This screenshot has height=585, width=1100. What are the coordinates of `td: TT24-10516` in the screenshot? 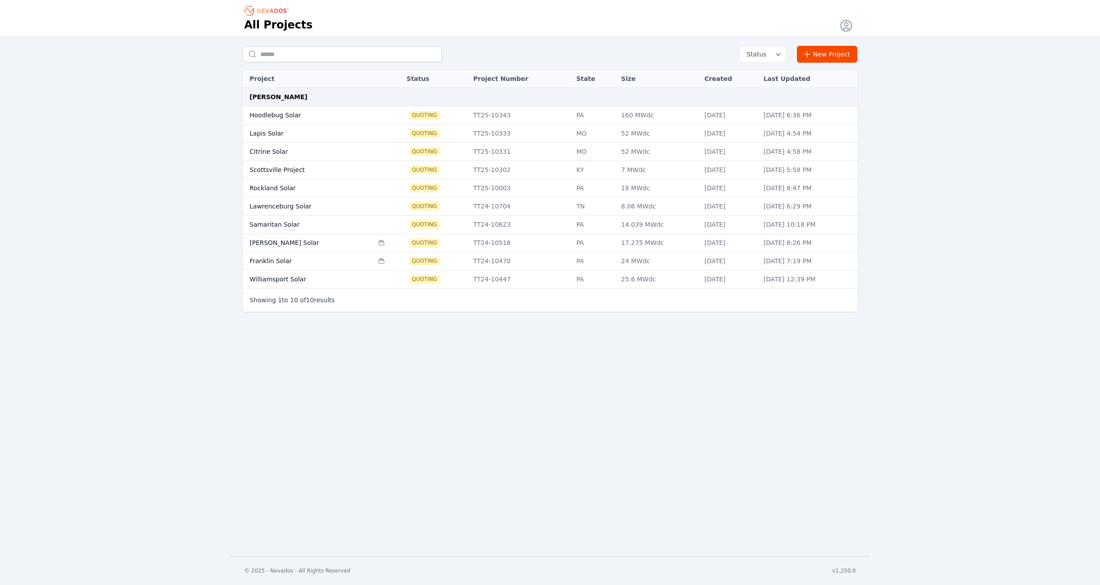 It's located at (521, 243).